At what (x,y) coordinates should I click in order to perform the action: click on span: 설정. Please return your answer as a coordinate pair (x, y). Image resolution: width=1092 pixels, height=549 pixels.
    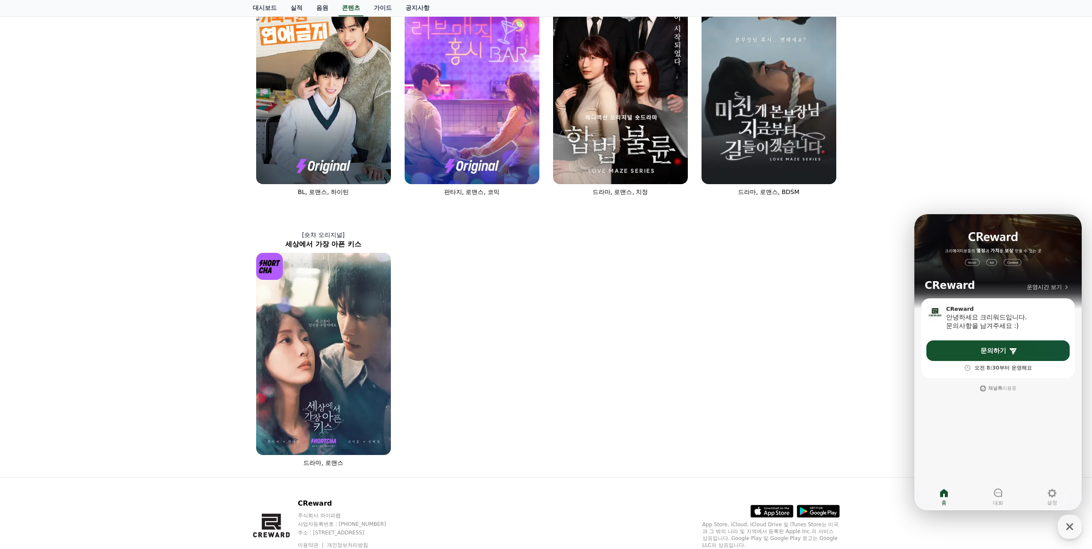
    Looking at the image, I should click on (138, 288).